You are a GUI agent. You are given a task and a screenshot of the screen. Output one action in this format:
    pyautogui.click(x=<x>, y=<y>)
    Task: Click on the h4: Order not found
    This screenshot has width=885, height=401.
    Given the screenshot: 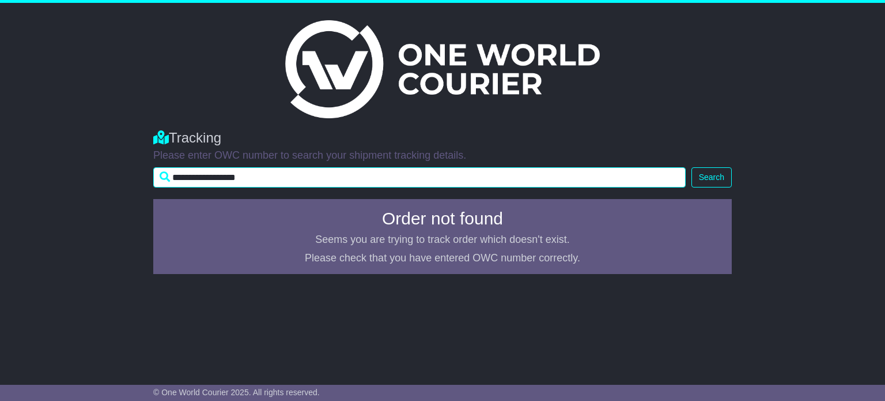 What is the action you would take?
    pyautogui.click(x=443, y=218)
    